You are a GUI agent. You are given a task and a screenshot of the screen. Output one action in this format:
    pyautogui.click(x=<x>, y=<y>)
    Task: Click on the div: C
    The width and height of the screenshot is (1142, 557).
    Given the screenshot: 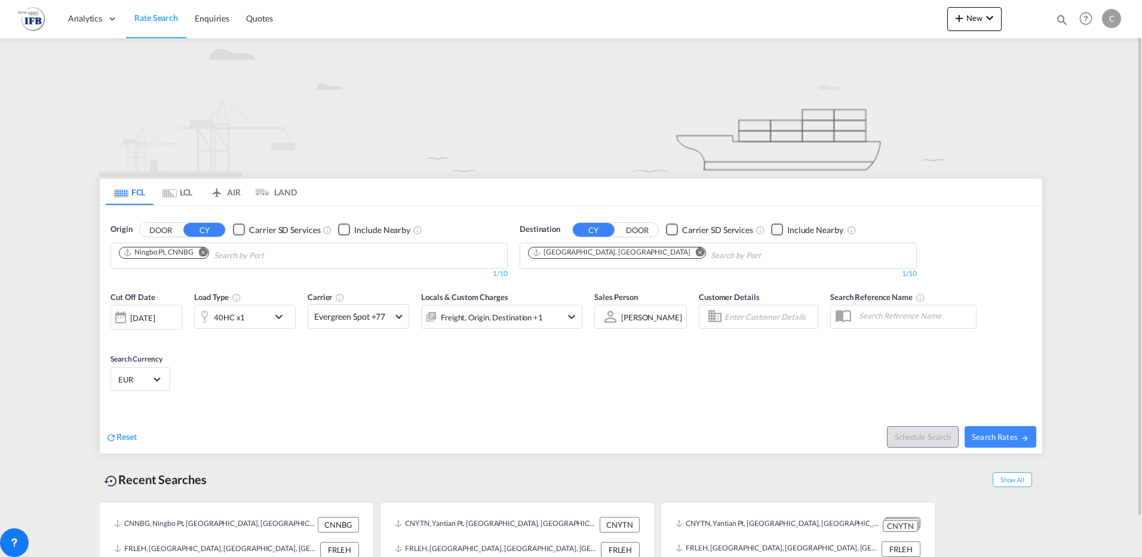 What is the action you would take?
    pyautogui.click(x=1112, y=19)
    